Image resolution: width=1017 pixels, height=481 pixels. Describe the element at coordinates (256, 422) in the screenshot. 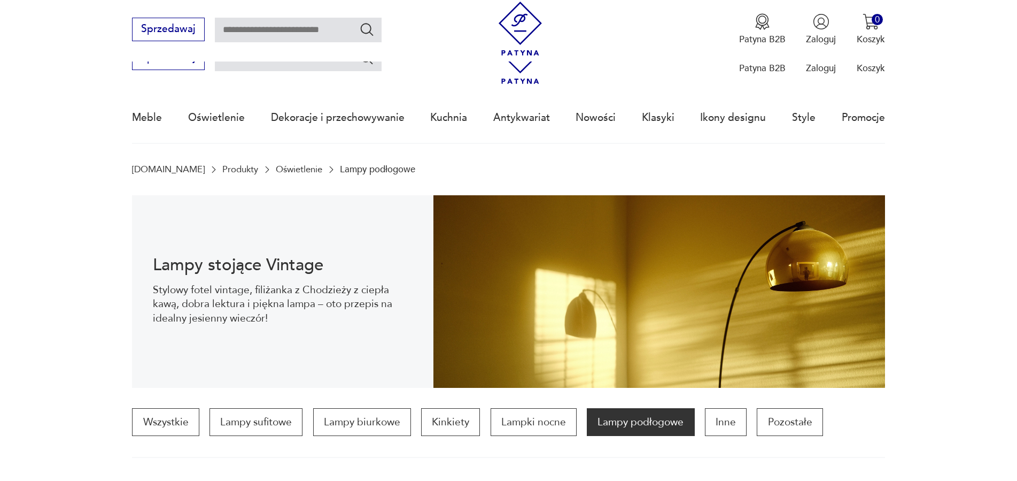

I see `a: Lampy sufitowe` at that location.